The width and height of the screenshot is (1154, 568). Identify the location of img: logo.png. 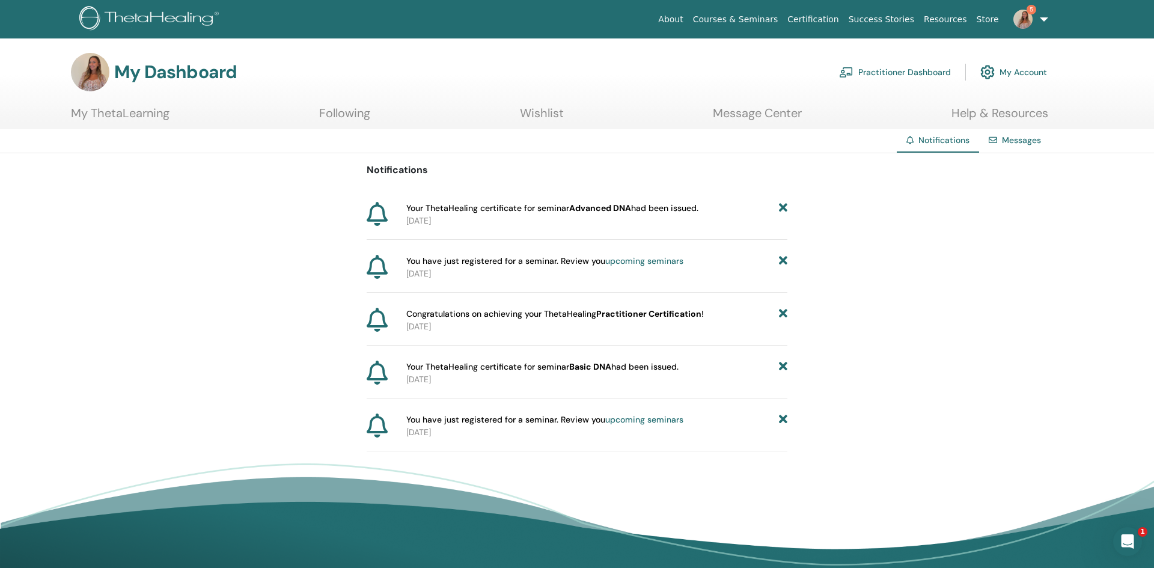
(151, 19).